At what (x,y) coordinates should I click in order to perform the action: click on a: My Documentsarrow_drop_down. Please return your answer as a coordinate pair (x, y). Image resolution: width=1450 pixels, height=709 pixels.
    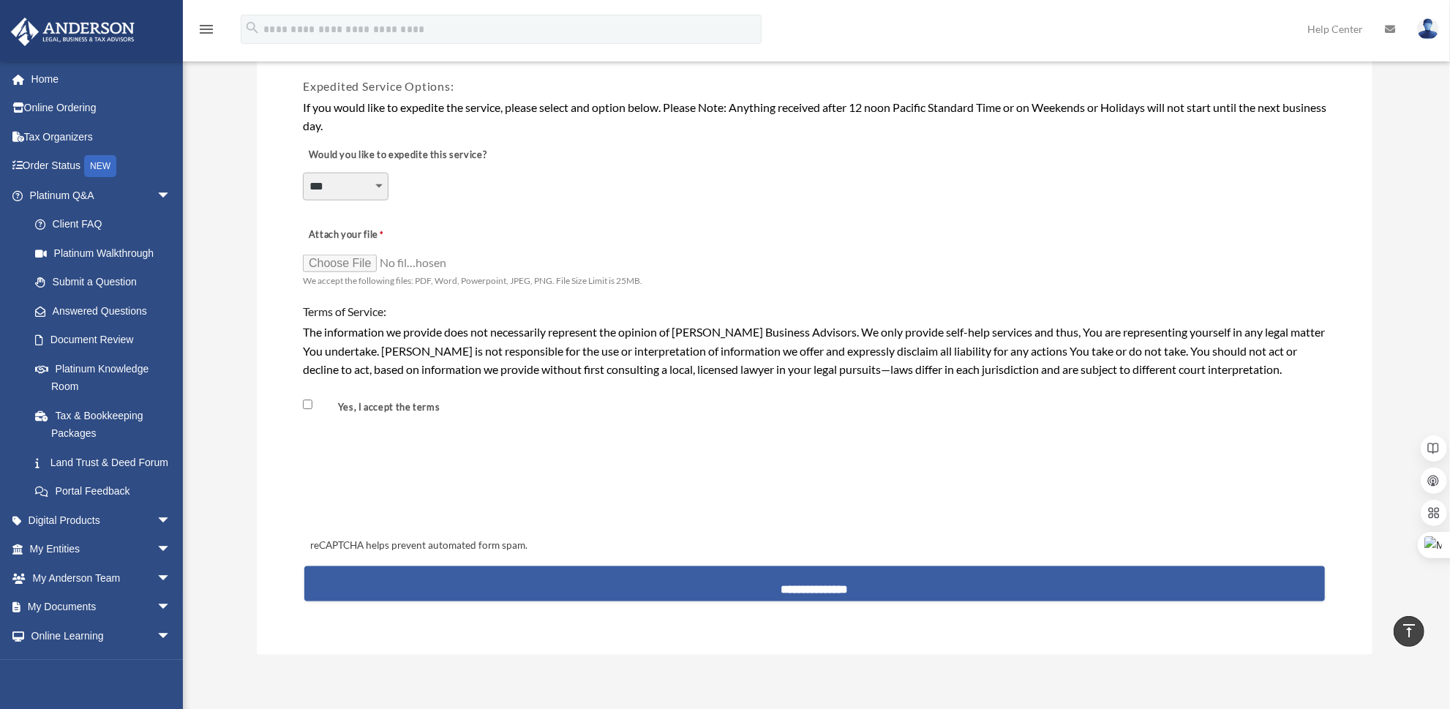
    Looking at the image, I should click on (102, 607).